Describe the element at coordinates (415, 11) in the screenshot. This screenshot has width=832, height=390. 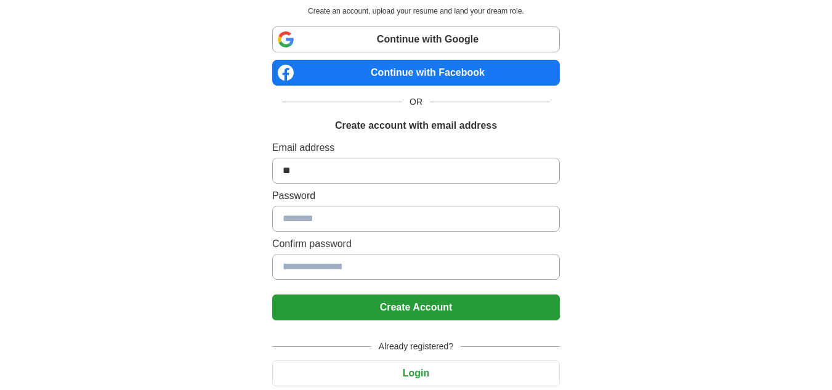
I see `p: Create an account, upload your resume and land your dream role.` at that location.